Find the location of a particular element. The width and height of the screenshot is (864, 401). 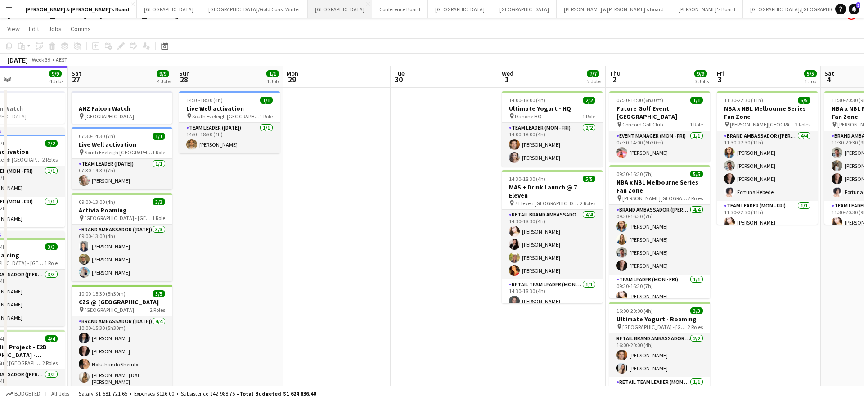

span: Total Budgeted $1 624 836.40 is located at coordinates (278, 393).